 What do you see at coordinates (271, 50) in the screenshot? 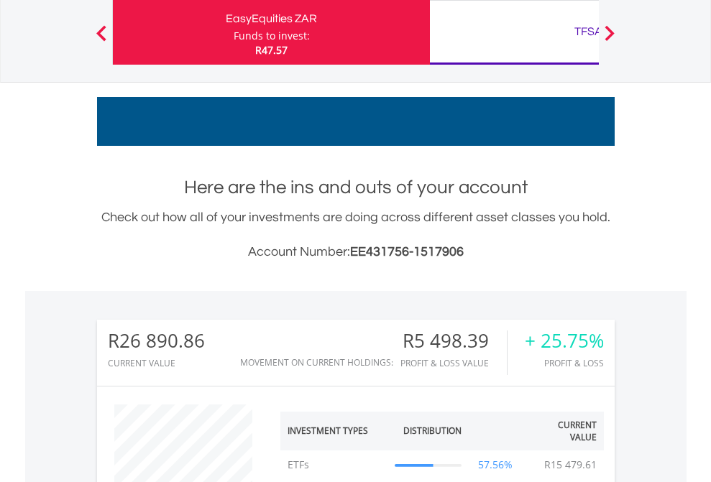
I see `span: R47.57` at bounding box center [271, 50].